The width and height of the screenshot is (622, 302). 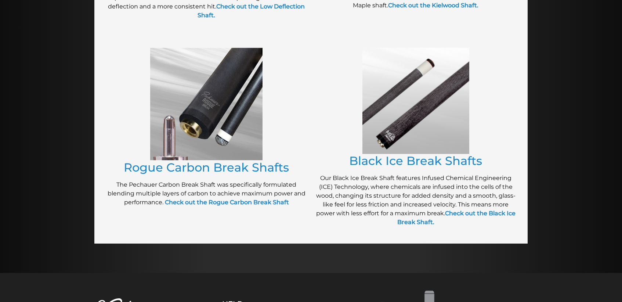 What do you see at coordinates (457, 218) in the screenshot?
I see `a: Check out the Black Ice Break Shaft.` at bounding box center [457, 218].